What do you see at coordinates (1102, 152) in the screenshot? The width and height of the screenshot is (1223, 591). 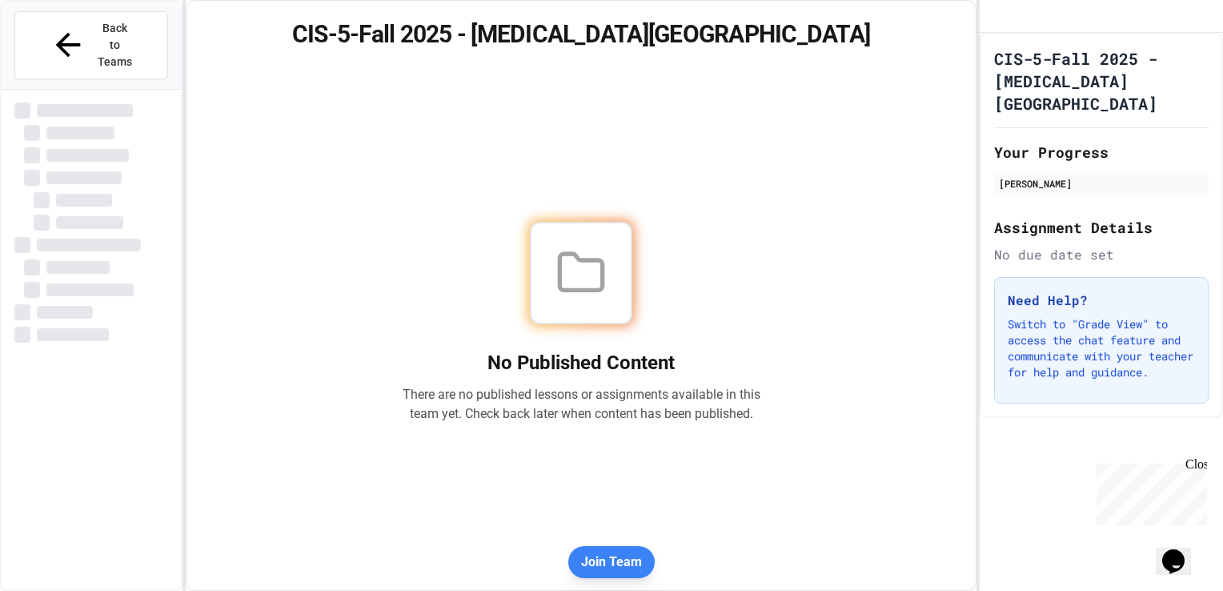 I see `h2: Your Progress` at bounding box center [1102, 152].